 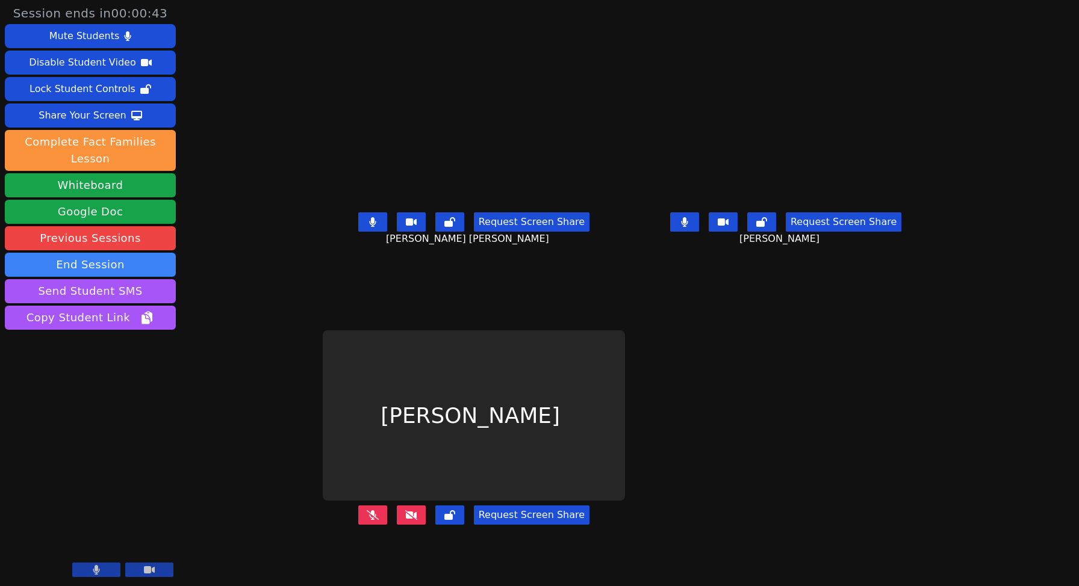 I want to click on button: Lock Student Controls, so click(x=90, y=89).